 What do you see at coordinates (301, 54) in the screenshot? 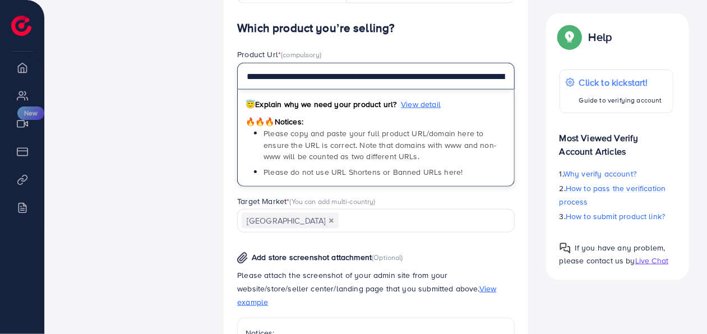
I see `span: (compulsory)` at bounding box center [301, 54].